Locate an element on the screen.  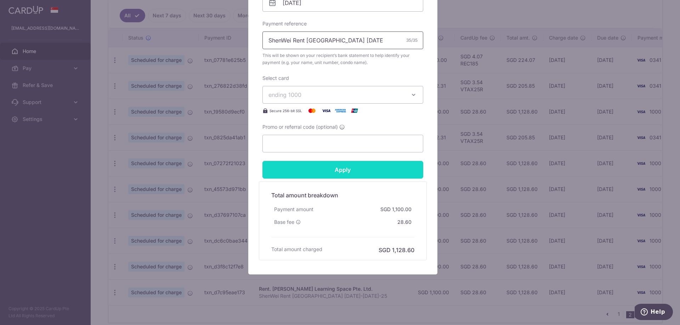
img: American Express is located at coordinates (340, 111).